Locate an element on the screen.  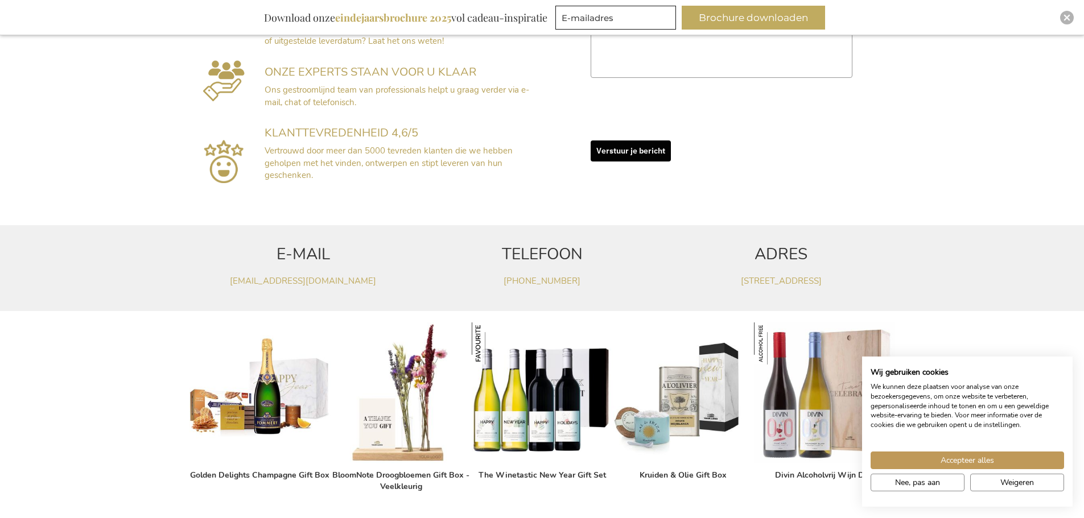
button: Brochure downloaden is located at coordinates (753, 18).